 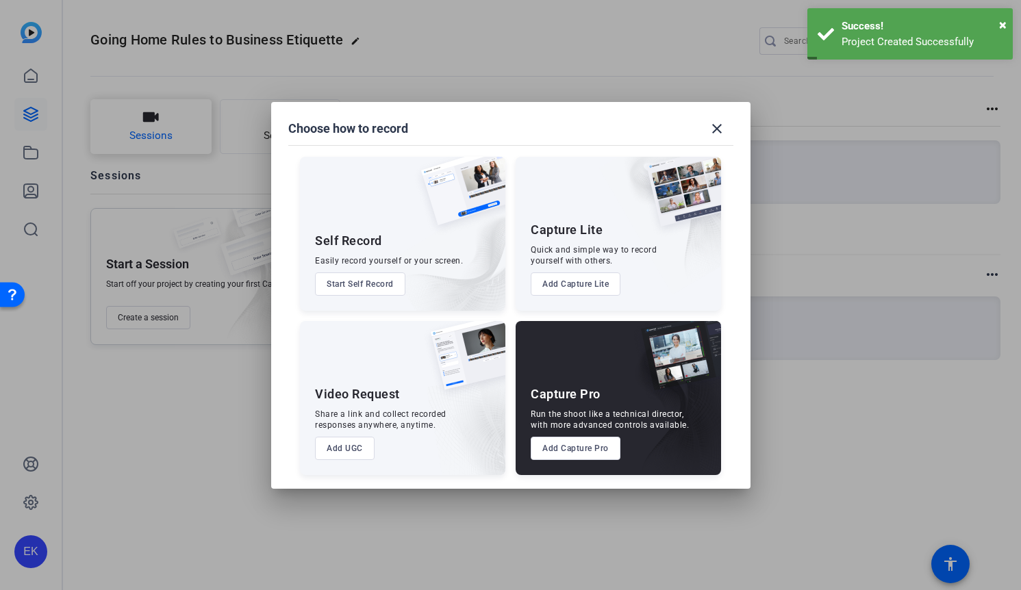 What do you see at coordinates (389, 261) in the screenshot?
I see `div: Easily record yourself or your screen.` at bounding box center [389, 261].